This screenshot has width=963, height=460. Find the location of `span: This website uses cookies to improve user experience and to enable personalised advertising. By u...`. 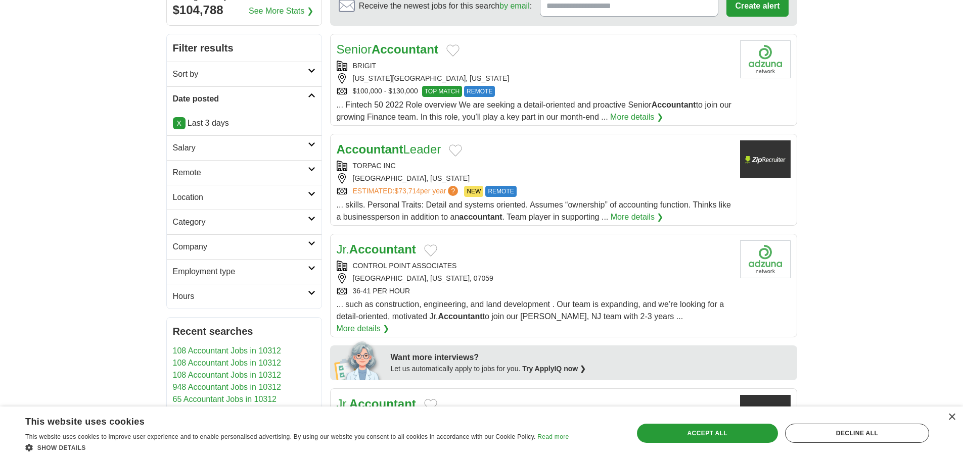

span: This website uses cookies to improve user experience and to enable personalised advertising. By u... is located at coordinates (281, 437).